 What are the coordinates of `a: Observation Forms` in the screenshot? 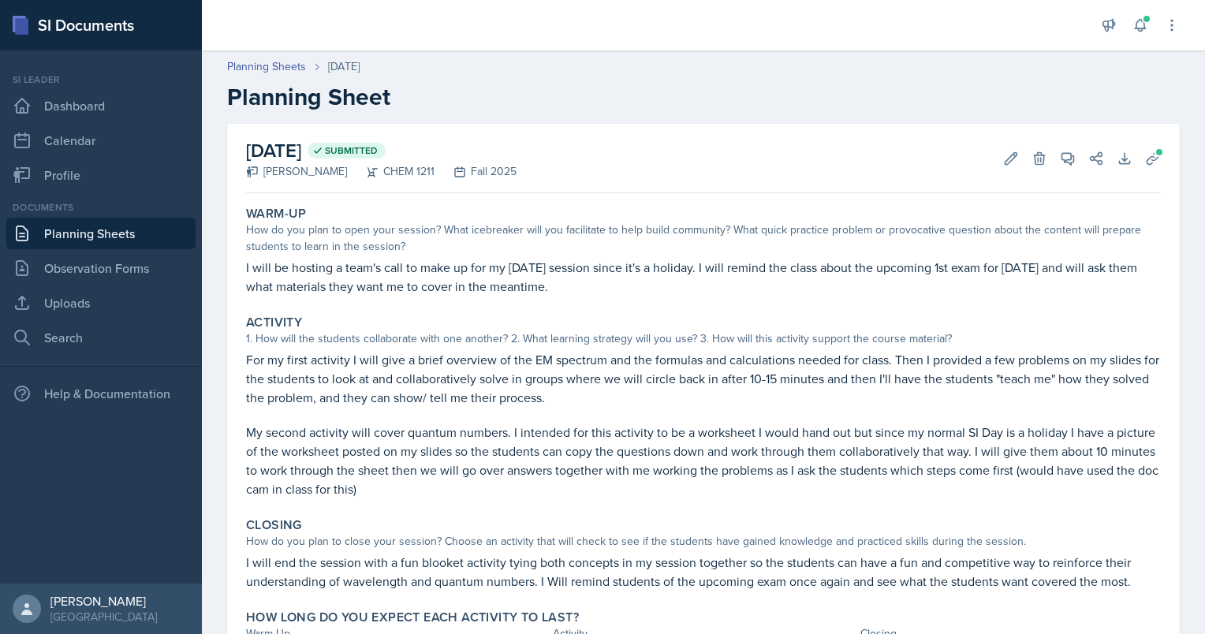 It's located at (101, 268).